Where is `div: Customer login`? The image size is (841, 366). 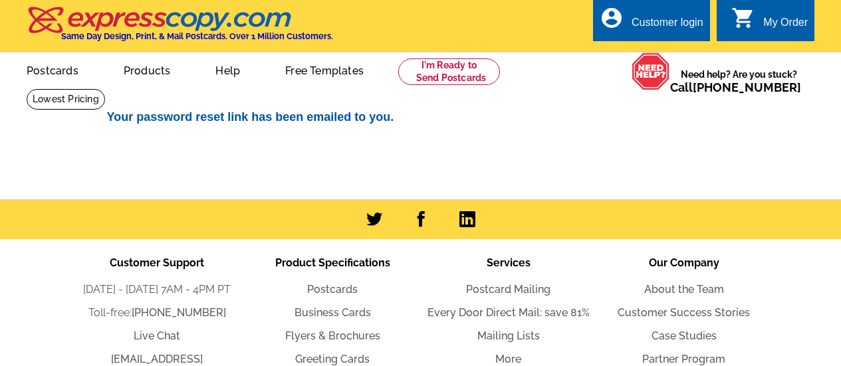
div: Customer login is located at coordinates (668, 26).